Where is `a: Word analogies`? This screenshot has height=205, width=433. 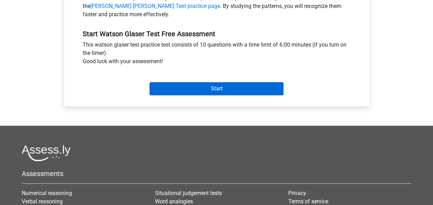
a: Word analogies is located at coordinates (174, 201).